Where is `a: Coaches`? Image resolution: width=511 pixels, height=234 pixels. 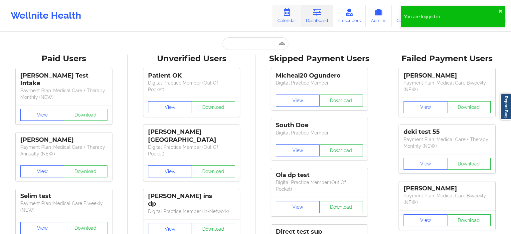
a: Coaches is located at coordinates (405, 16).